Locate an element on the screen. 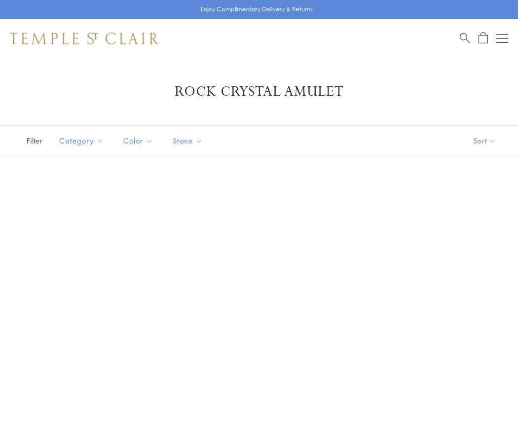 This screenshot has width=518, height=438. button: Category is located at coordinates (81, 141).